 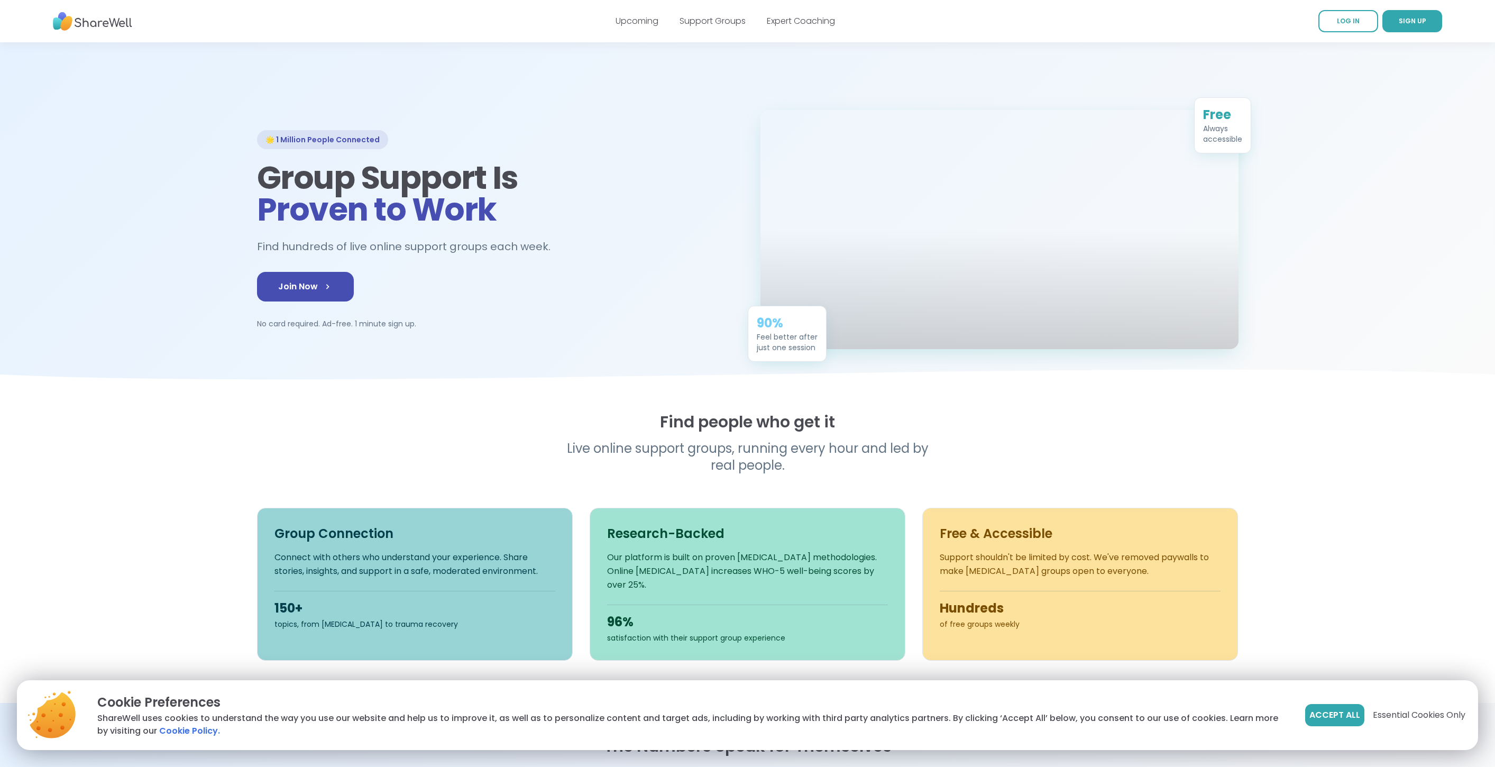 What do you see at coordinates (415, 534) in the screenshot?
I see `h3: Group Connection` at bounding box center [415, 534].